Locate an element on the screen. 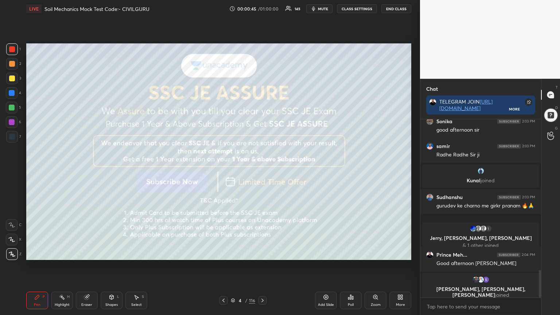 The width and height of the screenshot is (560, 315). div: Pen is located at coordinates (37, 305).